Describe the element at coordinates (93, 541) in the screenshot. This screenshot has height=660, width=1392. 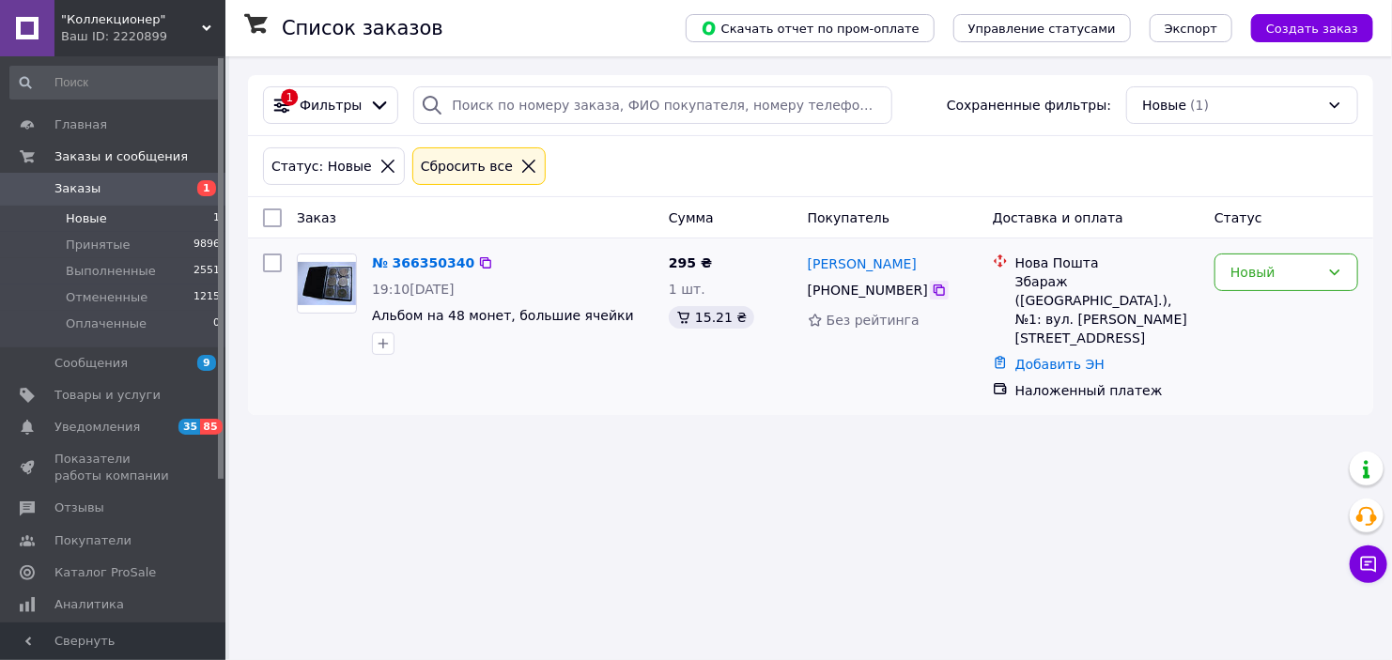
I see `span: Покупатели` at that location.